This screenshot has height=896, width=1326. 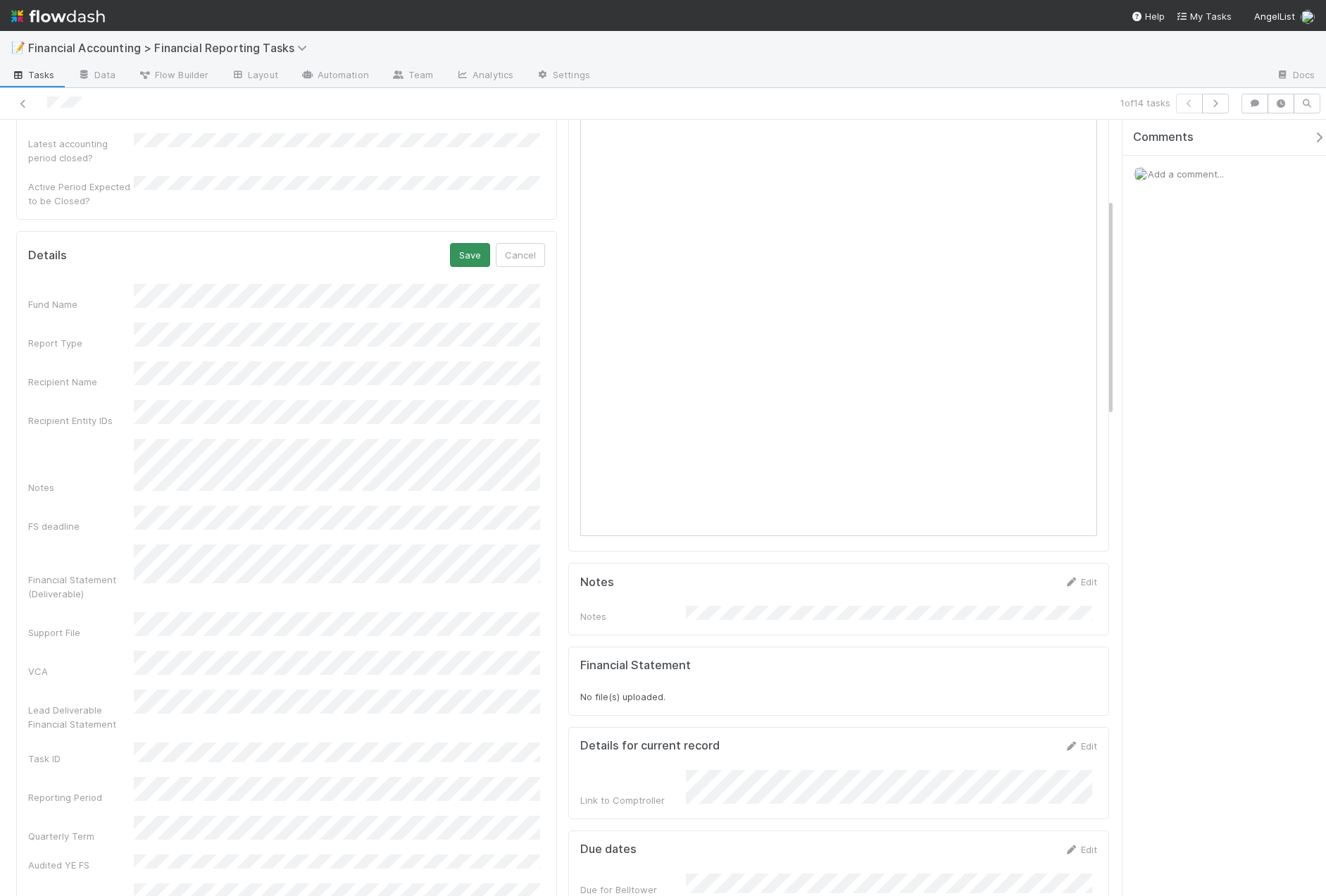 What do you see at coordinates (254, 76) in the screenshot?
I see `a: Layout` at bounding box center [254, 76].